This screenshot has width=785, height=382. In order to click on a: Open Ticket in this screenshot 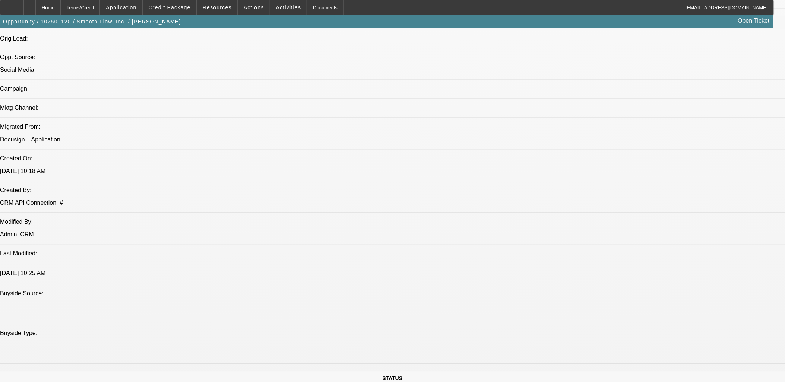, I will do `click(753, 21)`.